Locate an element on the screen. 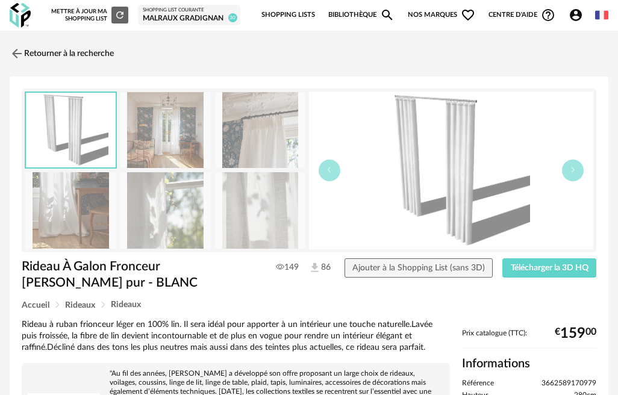 This screenshot has height=395, width=618. img: rideau-a-galon-fronceur_CARLINA_006041_W_5.jpg is located at coordinates (260, 130).